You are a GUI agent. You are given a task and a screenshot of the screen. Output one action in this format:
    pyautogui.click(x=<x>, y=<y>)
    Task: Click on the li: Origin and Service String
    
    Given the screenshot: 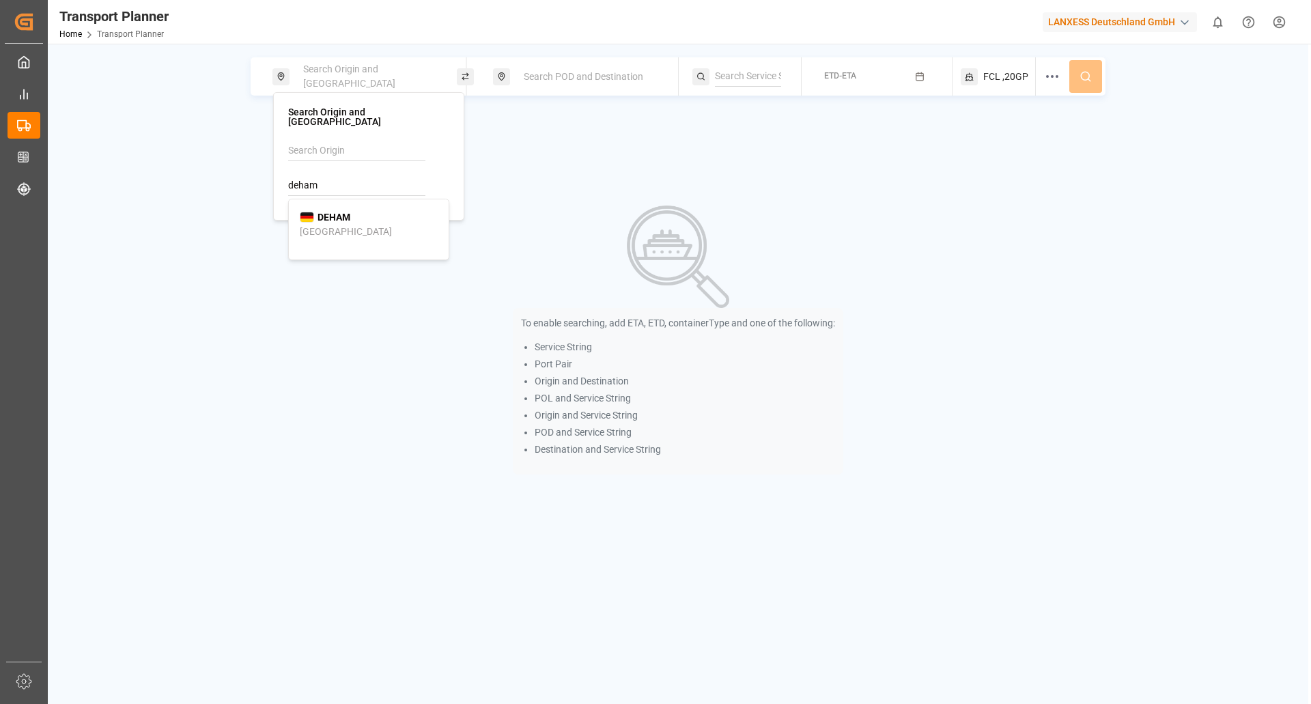 What is the action you would take?
    pyautogui.click(x=685, y=415)
    